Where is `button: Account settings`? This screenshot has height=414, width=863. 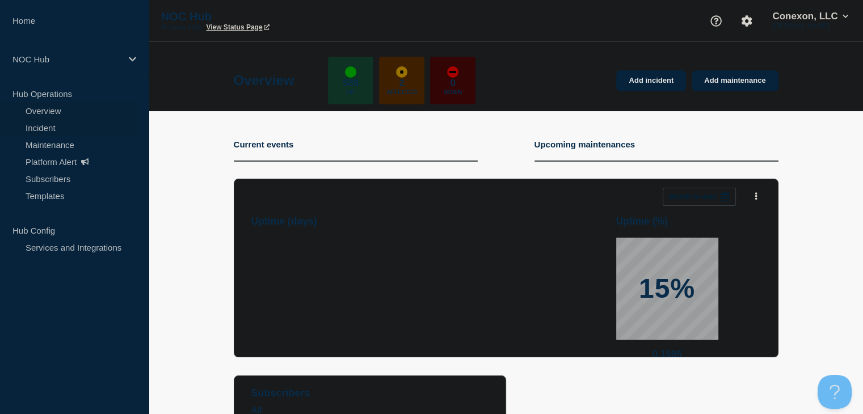 button: Account settings is located at coordinates (747, 21).